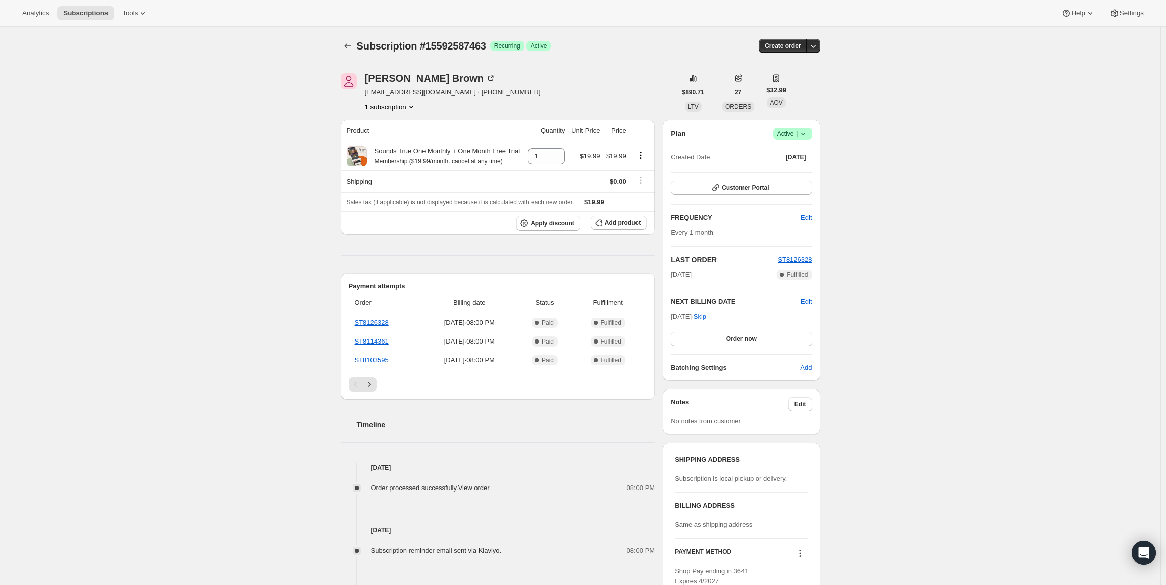 This screenshot has width=1166, height=585. Describe the element at coordinates (724, 259) in the screenshot. I see `h2: LAST ORDER` at that location.